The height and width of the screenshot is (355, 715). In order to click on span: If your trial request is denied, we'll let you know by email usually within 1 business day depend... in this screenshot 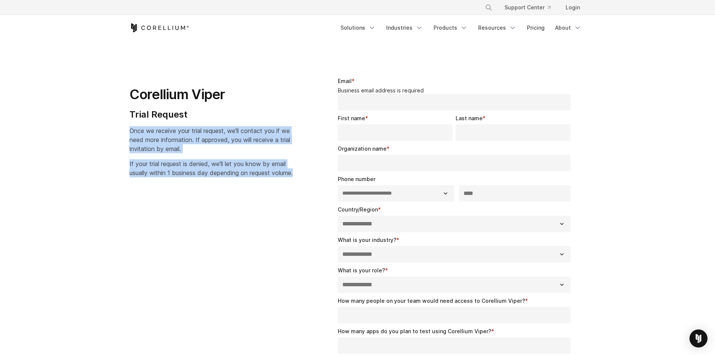, I will do `click(211, 168)`.